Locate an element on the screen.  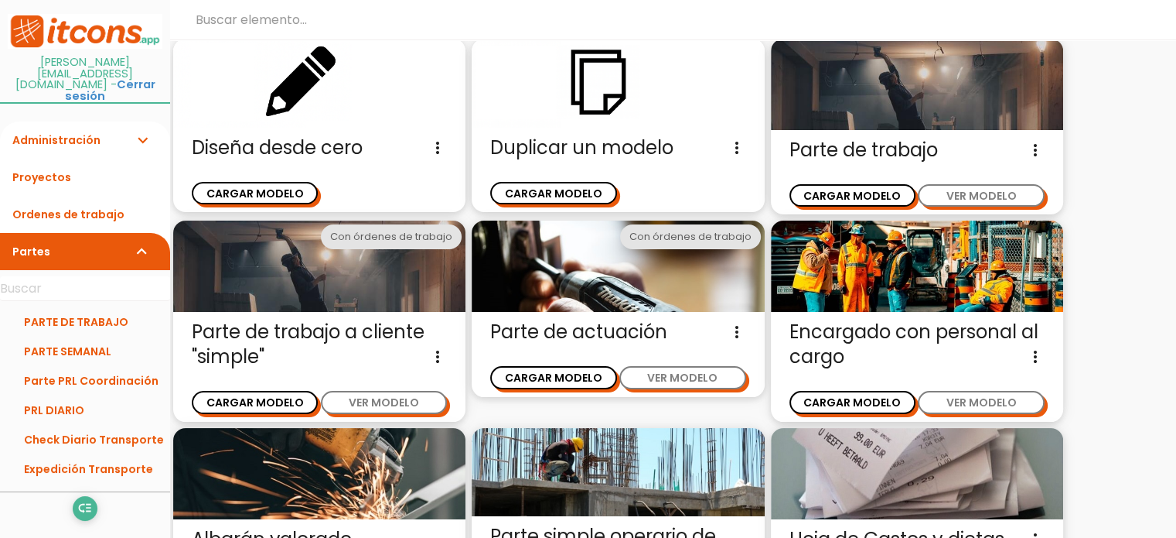
i: low_priority is located at coordinates (84, 508).